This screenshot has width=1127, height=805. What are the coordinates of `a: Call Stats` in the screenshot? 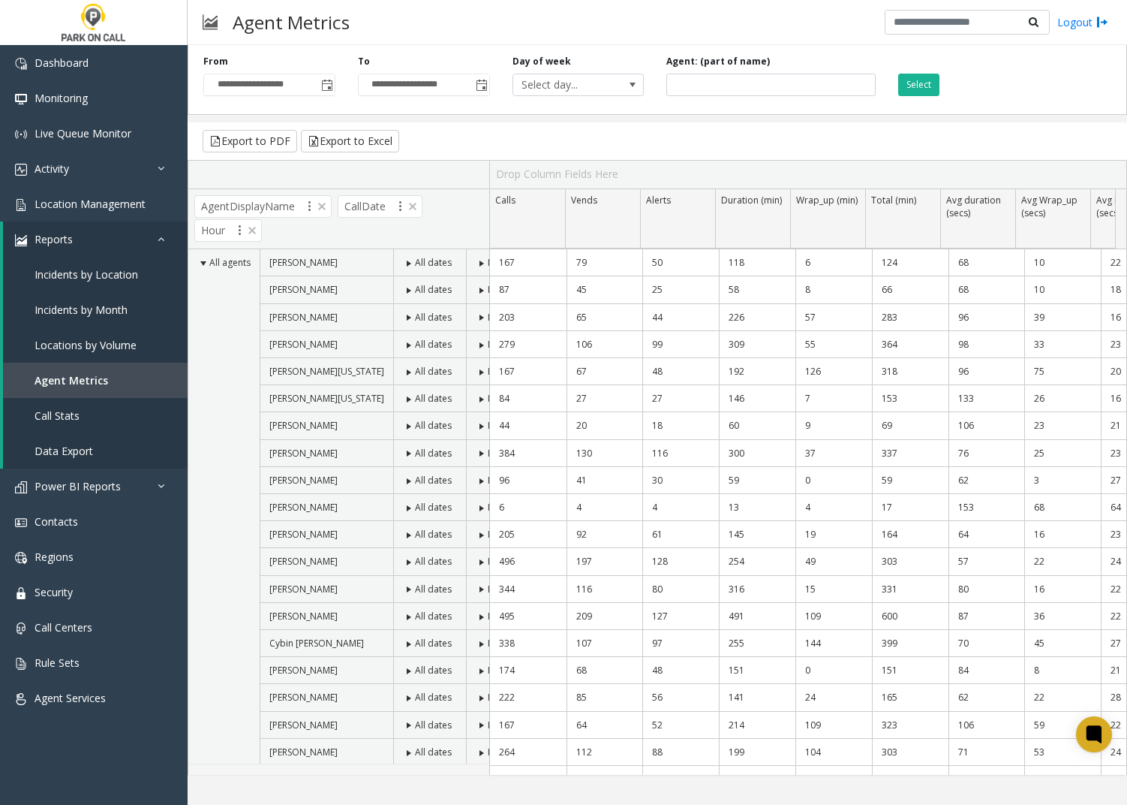 It's located at (95, 415).